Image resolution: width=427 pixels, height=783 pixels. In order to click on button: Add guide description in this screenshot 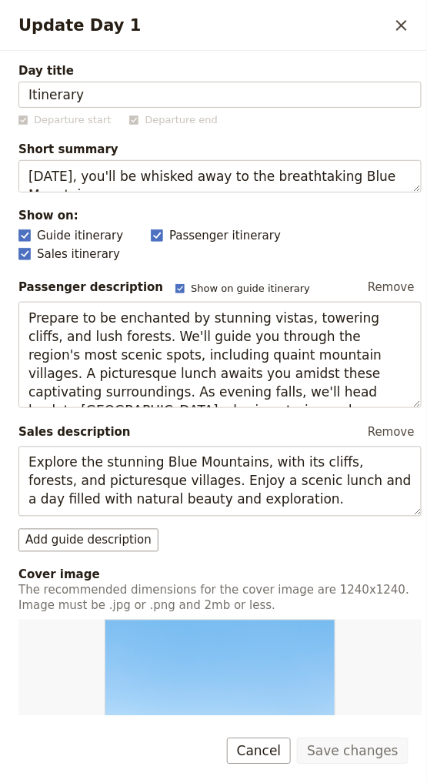, I will do `click(89, 540)`.